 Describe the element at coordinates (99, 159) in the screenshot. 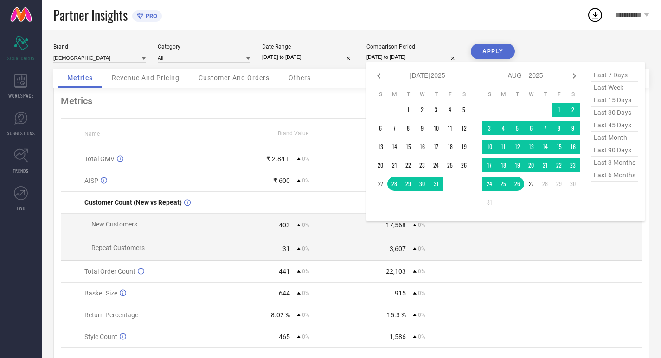

I see `span: Total GMV` at that location.